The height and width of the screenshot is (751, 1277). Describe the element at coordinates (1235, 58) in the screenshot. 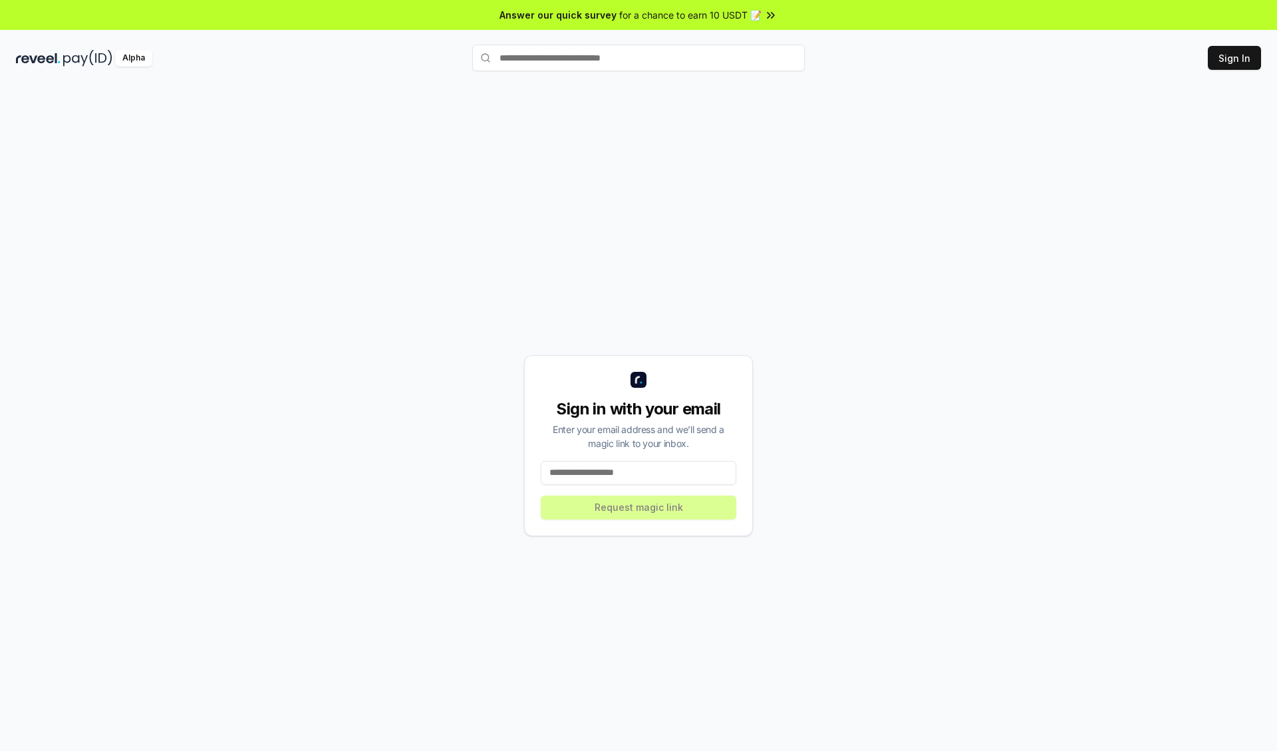

I see `button: Sign In` at that location.